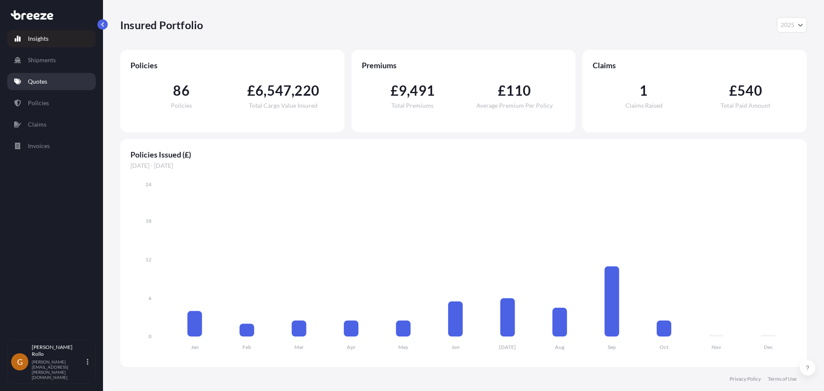 This screenshot has height=391, width=824. I want to click on span: Average Premium Per Policy, so click(515, 106).